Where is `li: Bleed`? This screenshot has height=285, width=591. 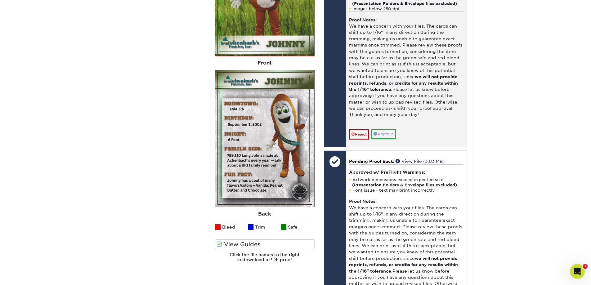 li: Bleed is located at coordinates (231, 227).